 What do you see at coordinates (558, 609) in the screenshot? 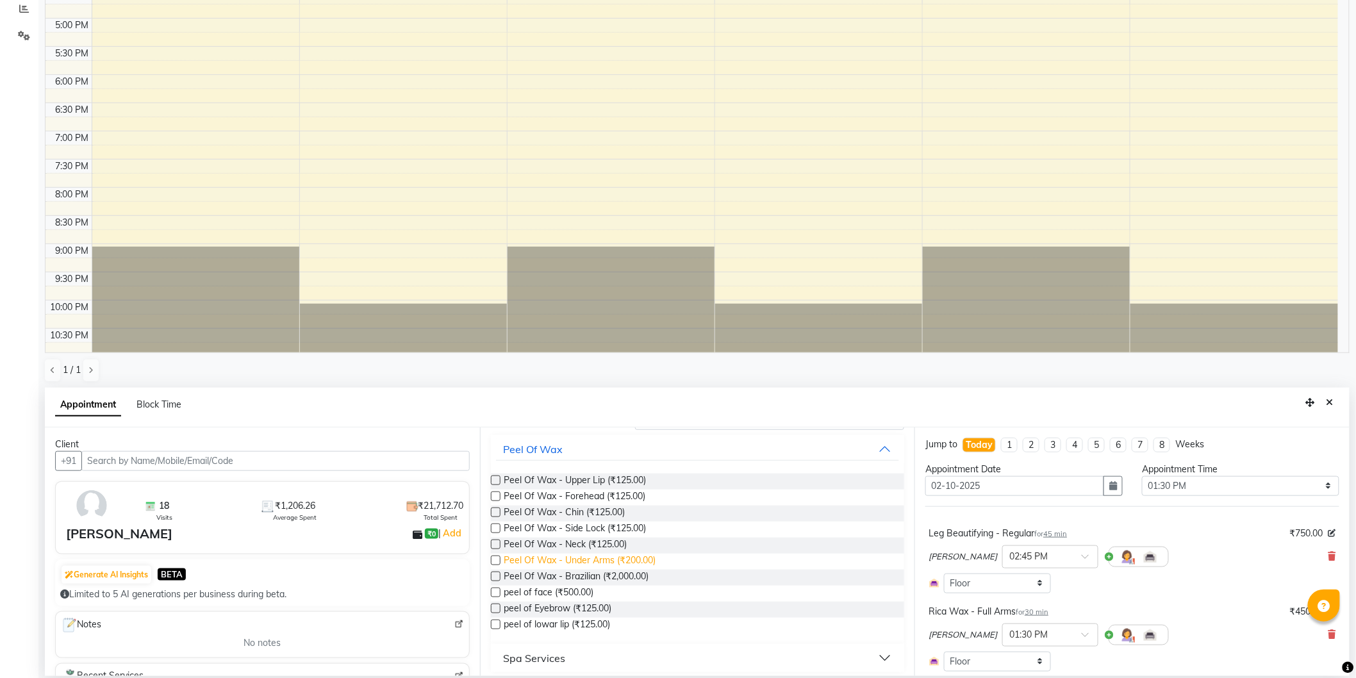
I see `span: peel of Eyebrow (₹125.00)` at bounding box center [558, 609].